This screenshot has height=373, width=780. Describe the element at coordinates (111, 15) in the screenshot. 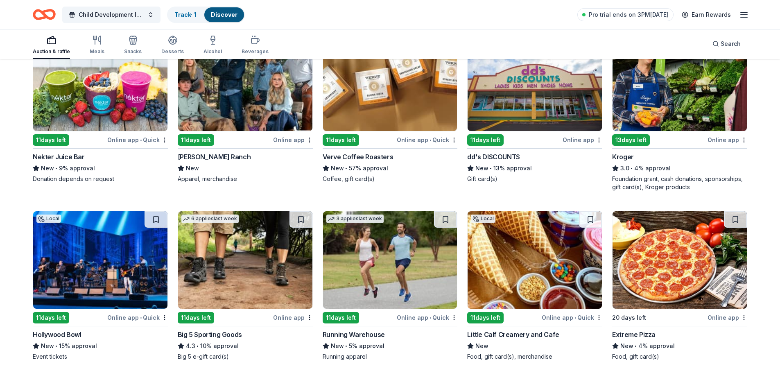

I see `span: Child Development Institute's 30th Anniversary Gala` at that location.